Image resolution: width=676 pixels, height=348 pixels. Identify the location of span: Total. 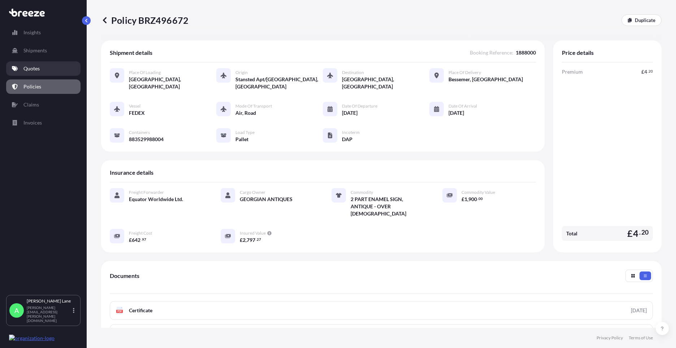
(571, 234).